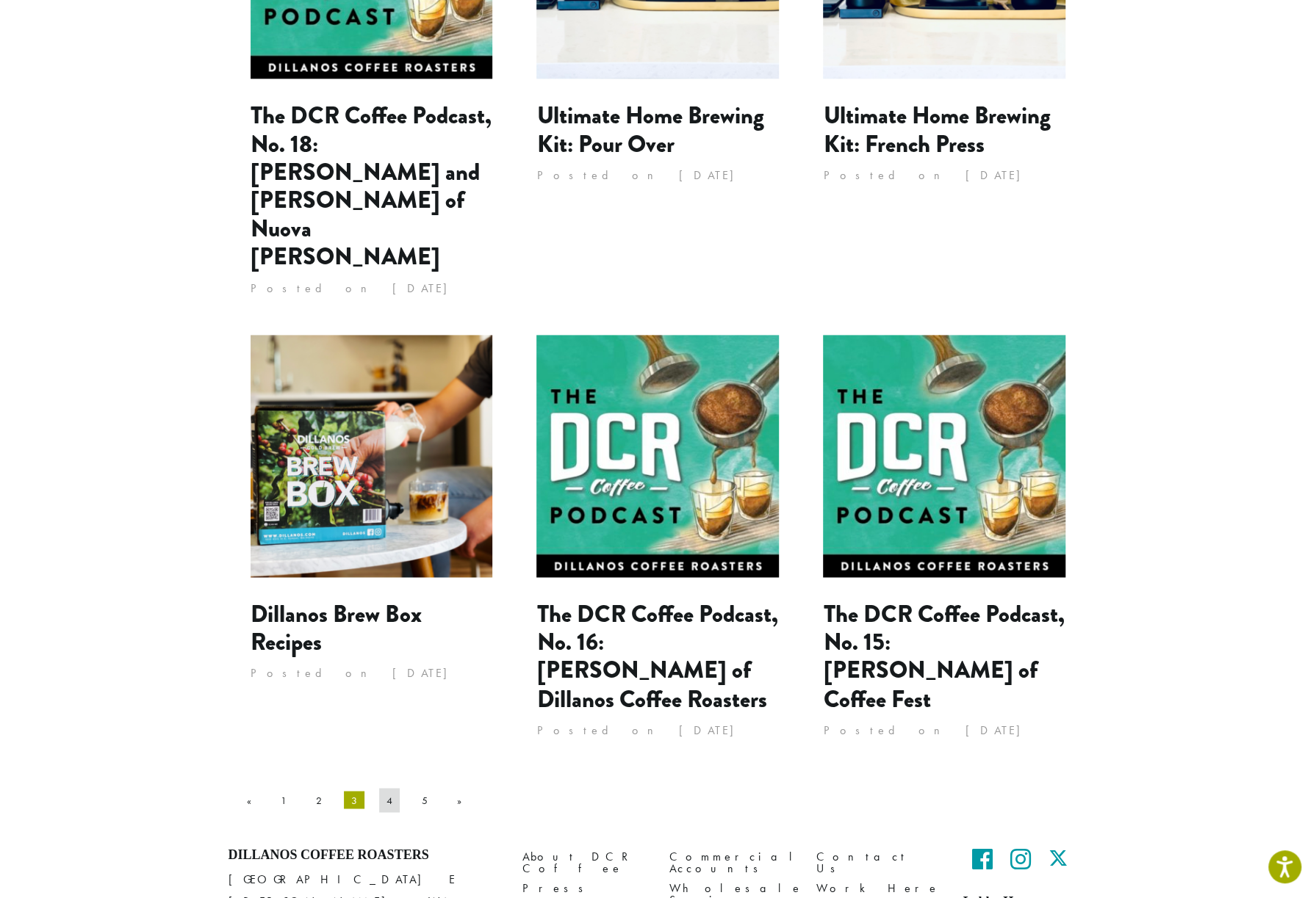 The width and height of the screenshot is (1316, 898). I want to click on a: Commercial Accounts, so click(731, 863).